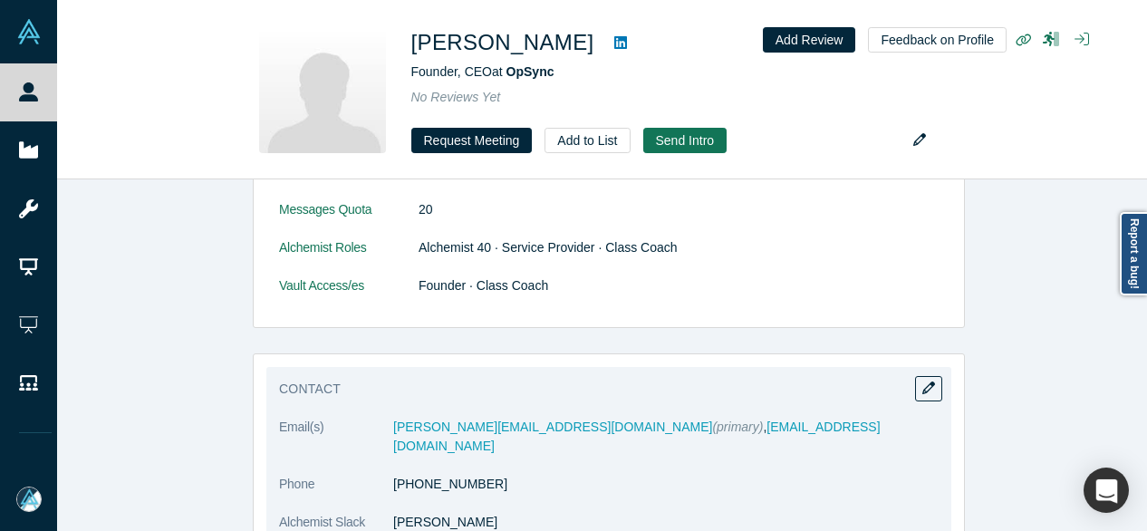  What do you see at coordinates (349, 219) in the screenshot?
I see `dt: Messages Quota` at bounding box center [349, 219].